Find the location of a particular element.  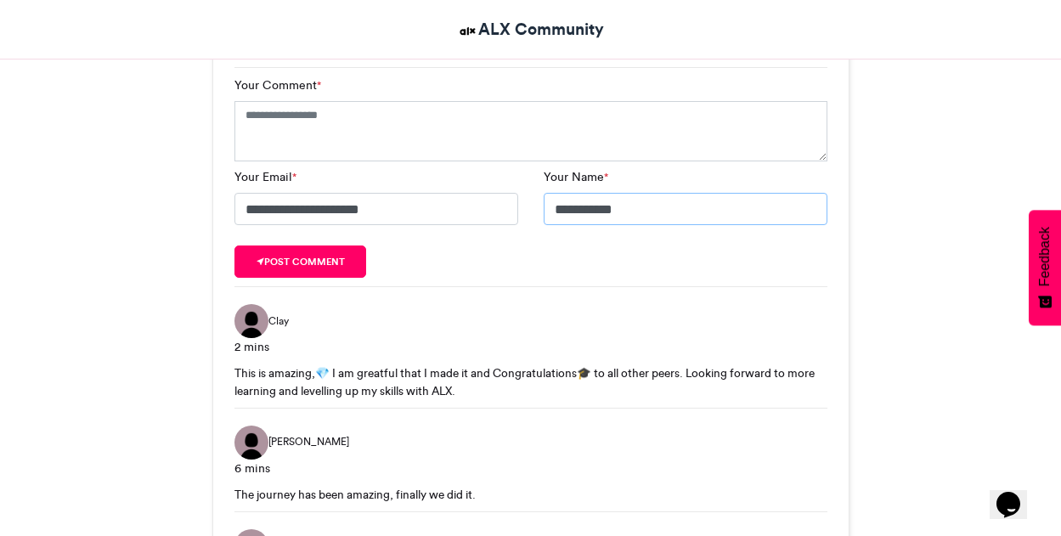

div: This is amazing,💎 I am greatful that I made it and Congratulations🎓 to all other peers. Looking f... is located at coordinates (531, 382).